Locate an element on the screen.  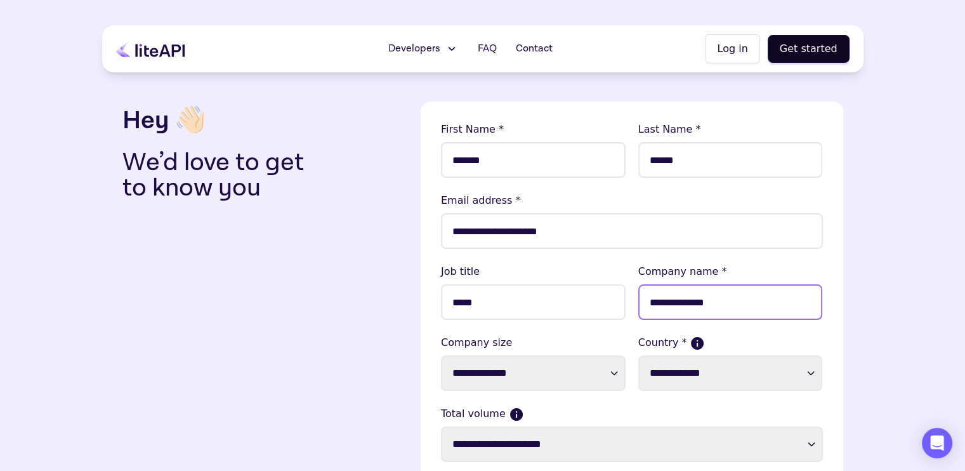
a: Get started is located at coordinates (809, 49).